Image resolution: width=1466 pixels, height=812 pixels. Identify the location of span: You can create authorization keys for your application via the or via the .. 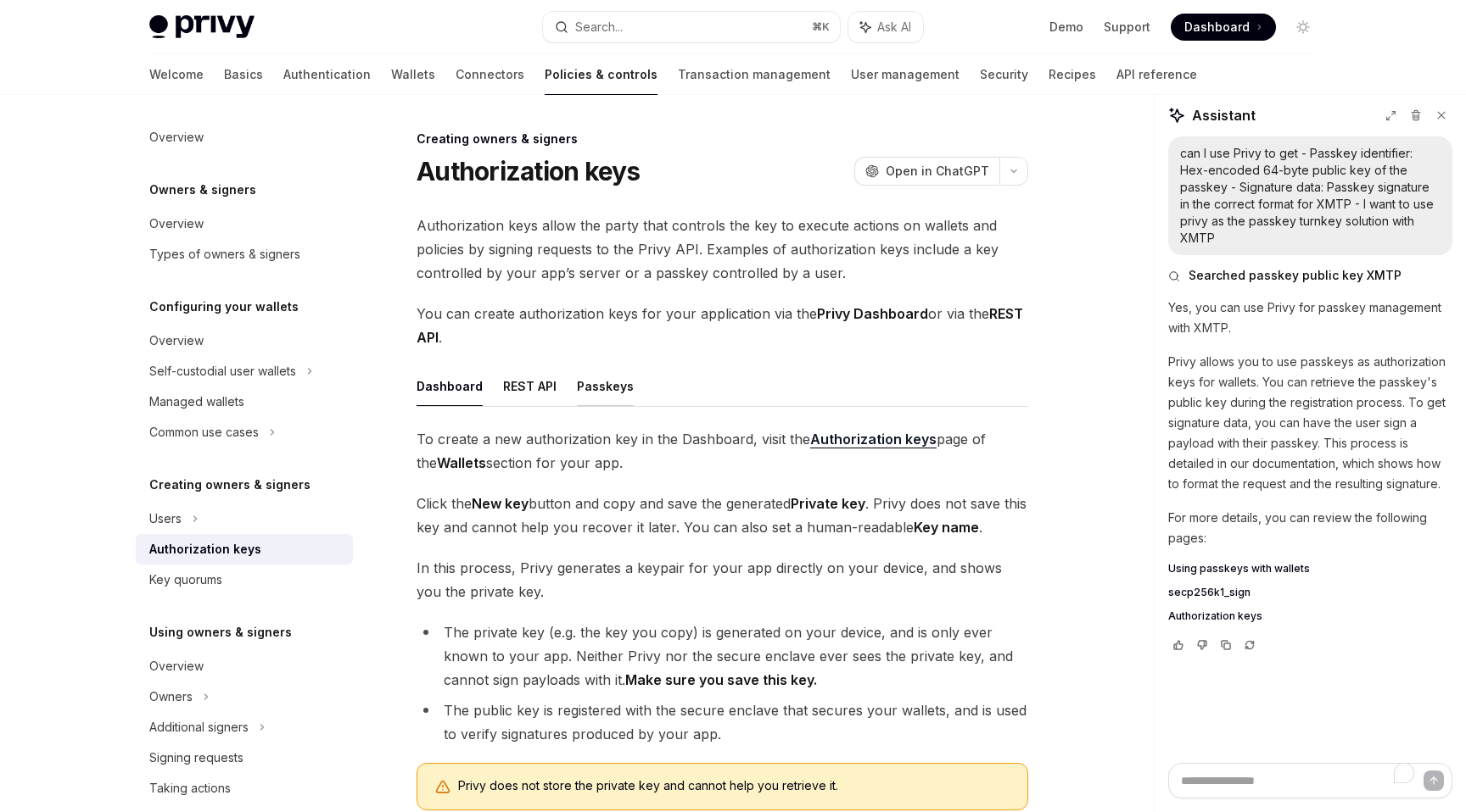
(722, 326).